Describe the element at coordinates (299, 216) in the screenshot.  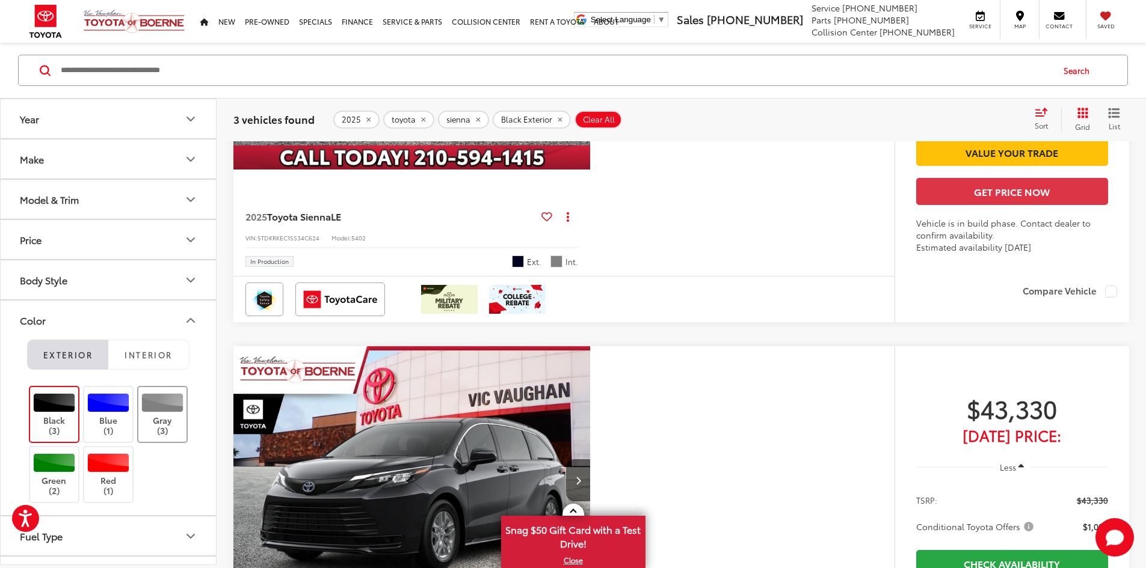
I see `span: Toyota Sienna` at that location.